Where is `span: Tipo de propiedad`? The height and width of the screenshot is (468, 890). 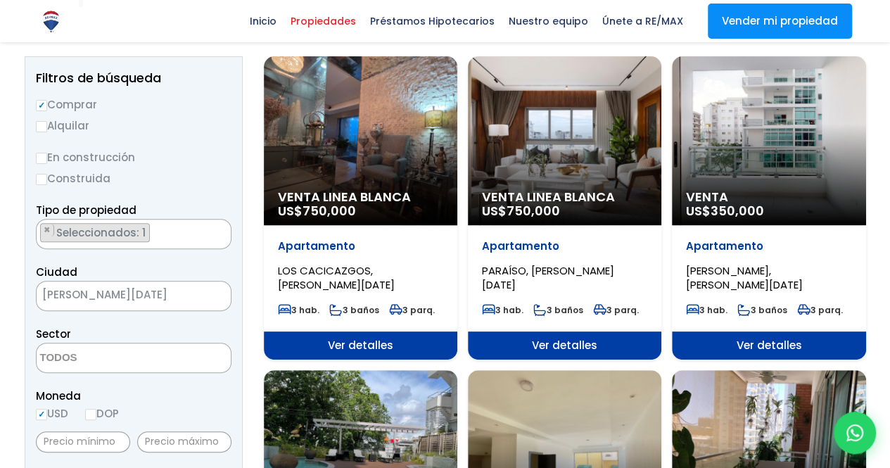 span: Tipo de propiedad is located at coordinates (86, 210).